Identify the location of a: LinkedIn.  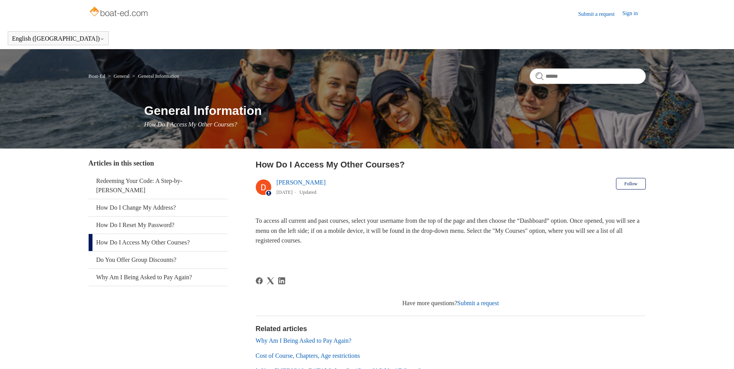
(282, 281).